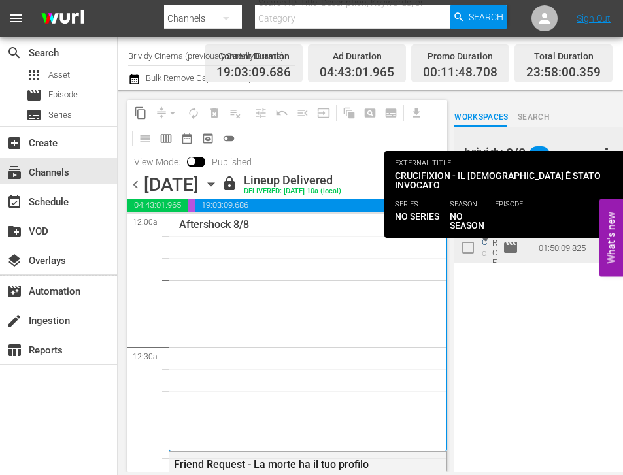  What do you see at coordinates (193, 113) in the screenshot?
I see `span: Loop Content` at bounding box center [193, 113].